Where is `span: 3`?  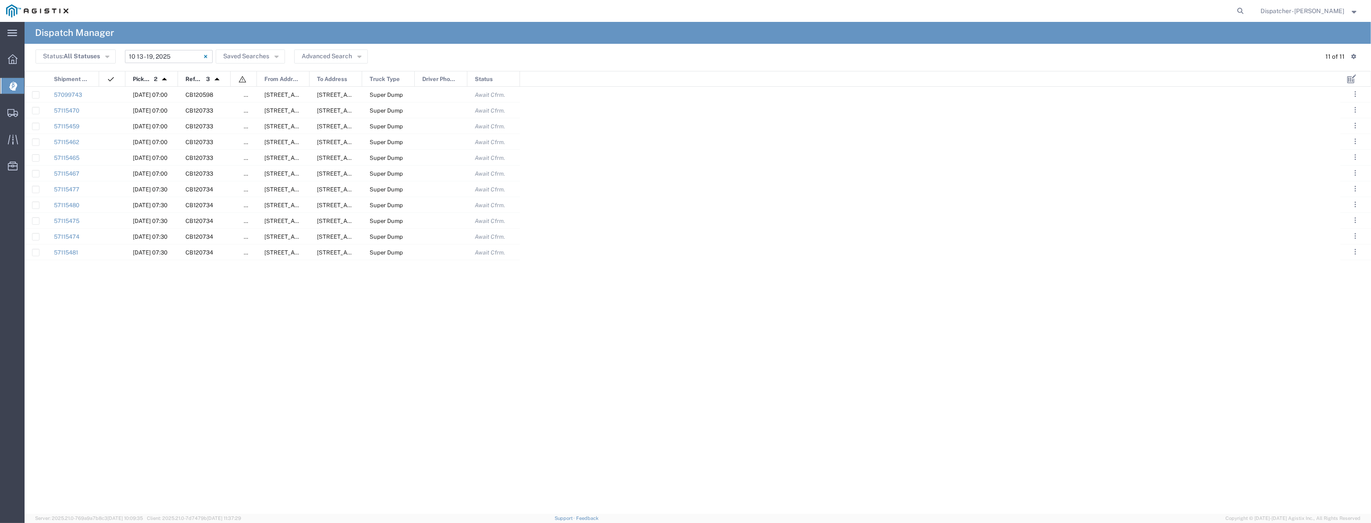 span: 3 is located at coordinates (208, 79).